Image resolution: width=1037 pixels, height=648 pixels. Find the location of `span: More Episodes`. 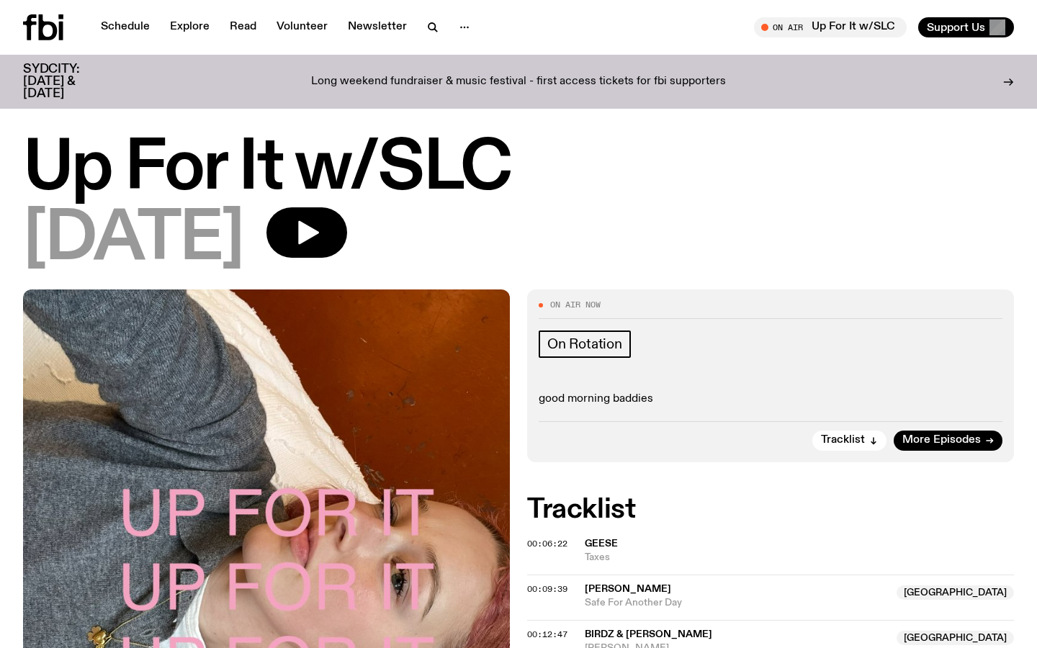

span: More Episodes is located at coordinates (941, 440).